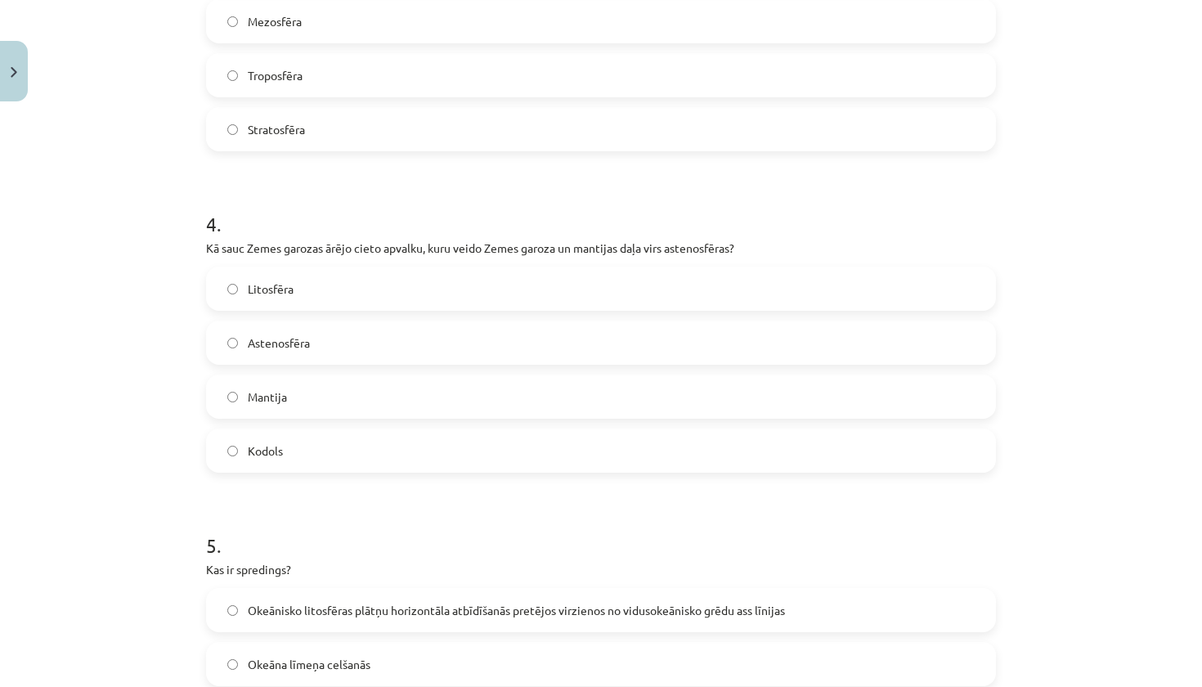 The width and height of the screenshot is (1202, 687). I want to click on p: Kas ir spredings?, so click(601, 569).